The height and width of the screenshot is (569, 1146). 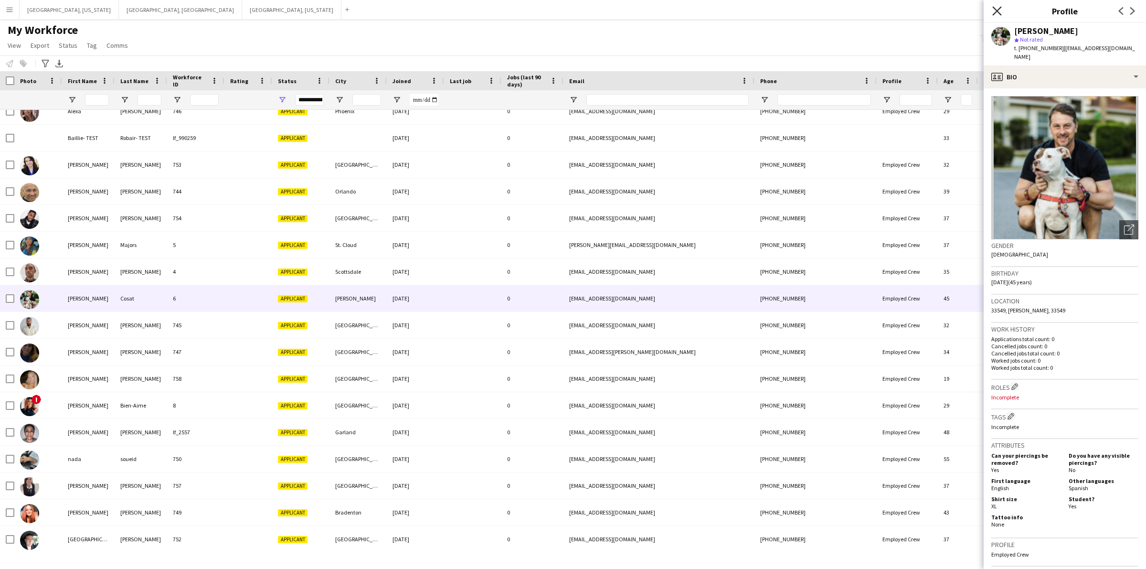 What do you see at coordinates (59, 63) in the screenshot?
I see `app-action-btn: Export XLSX` at bounding box center [59, 63].